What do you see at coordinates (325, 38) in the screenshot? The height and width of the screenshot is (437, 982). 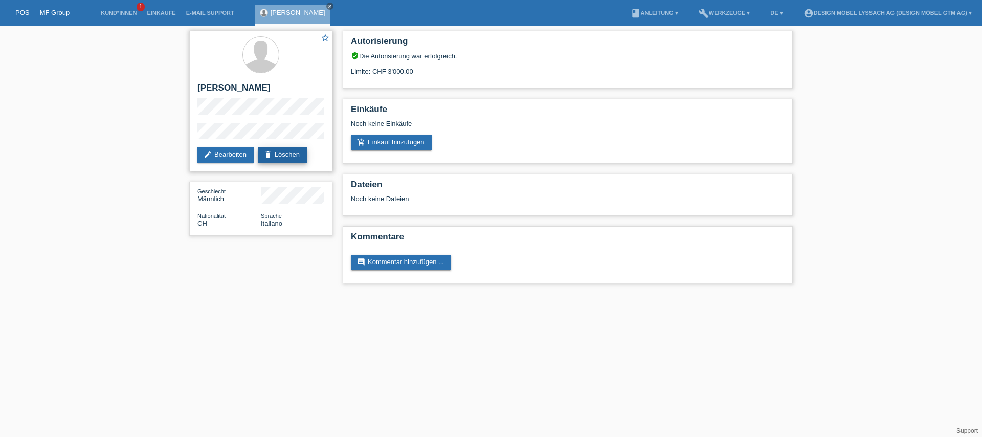 I see `i: star_border` at bounding box center [325, 38].